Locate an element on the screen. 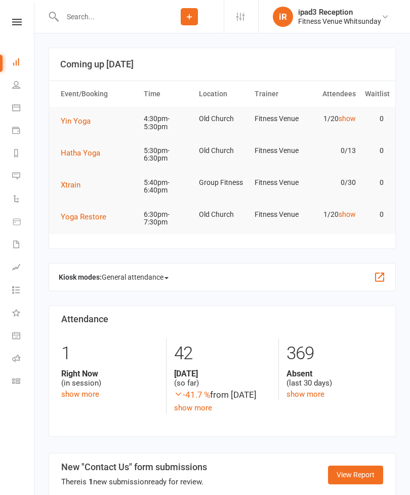 The height and width of the screenshot is (495, 410). a: View Report is located at coordinates (356, 475).